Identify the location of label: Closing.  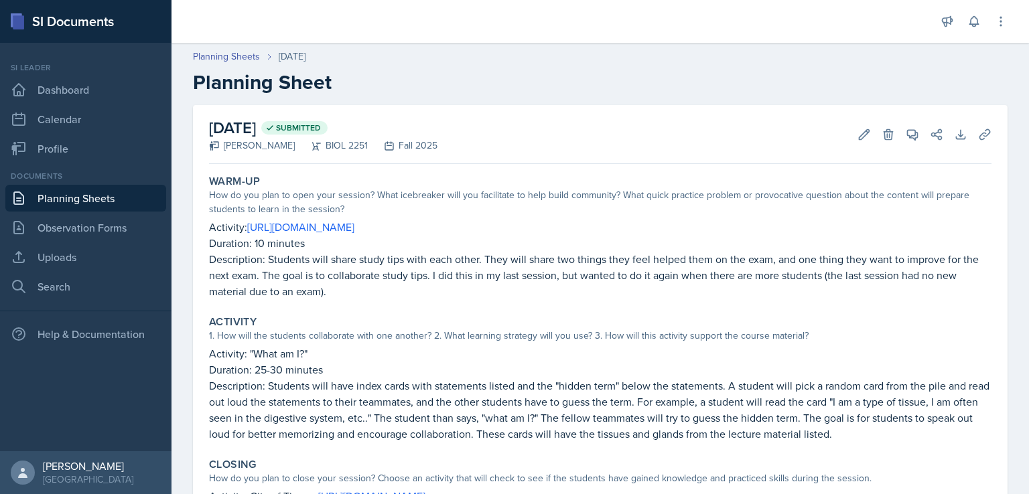
(232, 465).